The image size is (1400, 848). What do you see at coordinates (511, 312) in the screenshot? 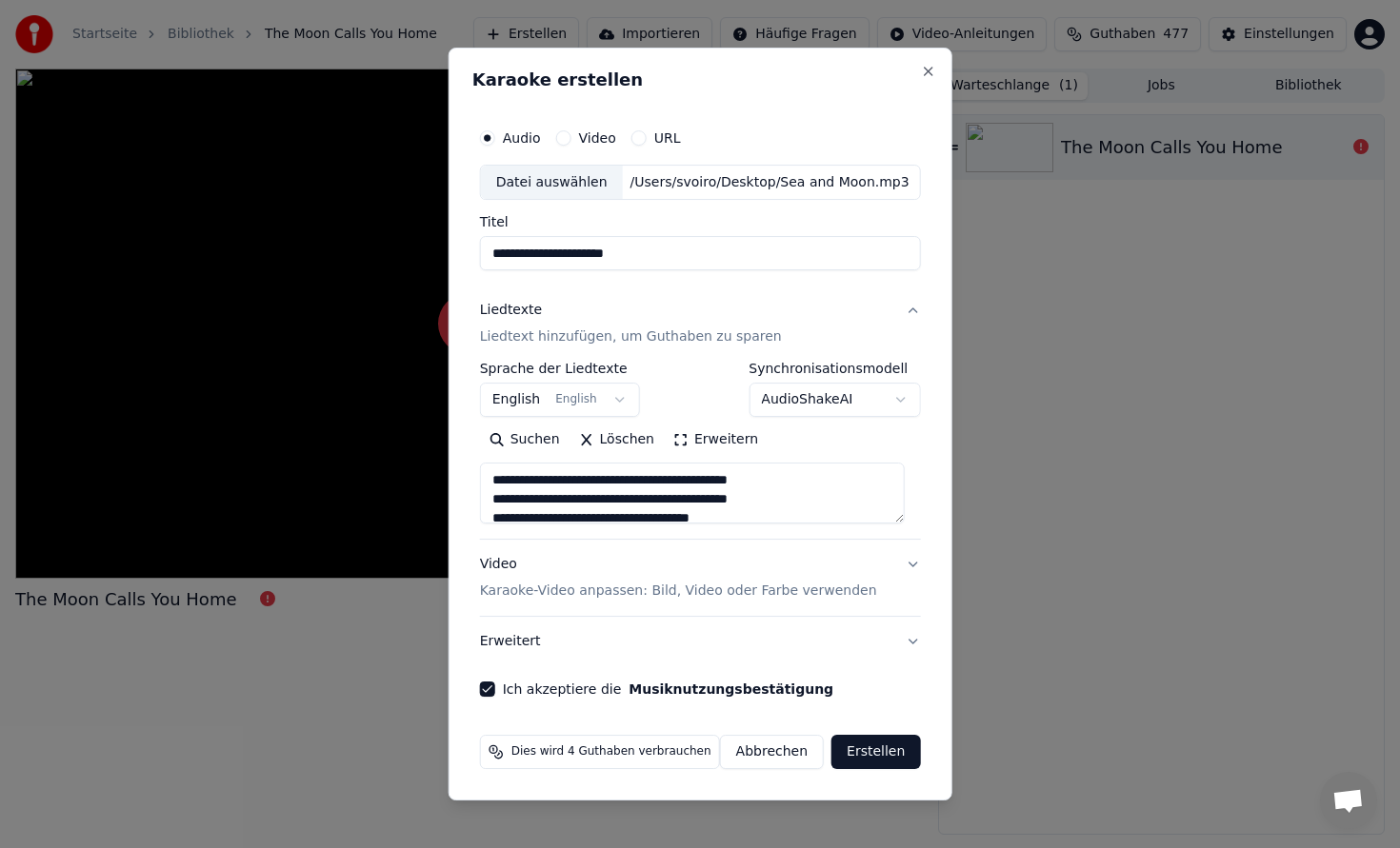
I see `div: Liedtexte` at bounding box center [511, 312].